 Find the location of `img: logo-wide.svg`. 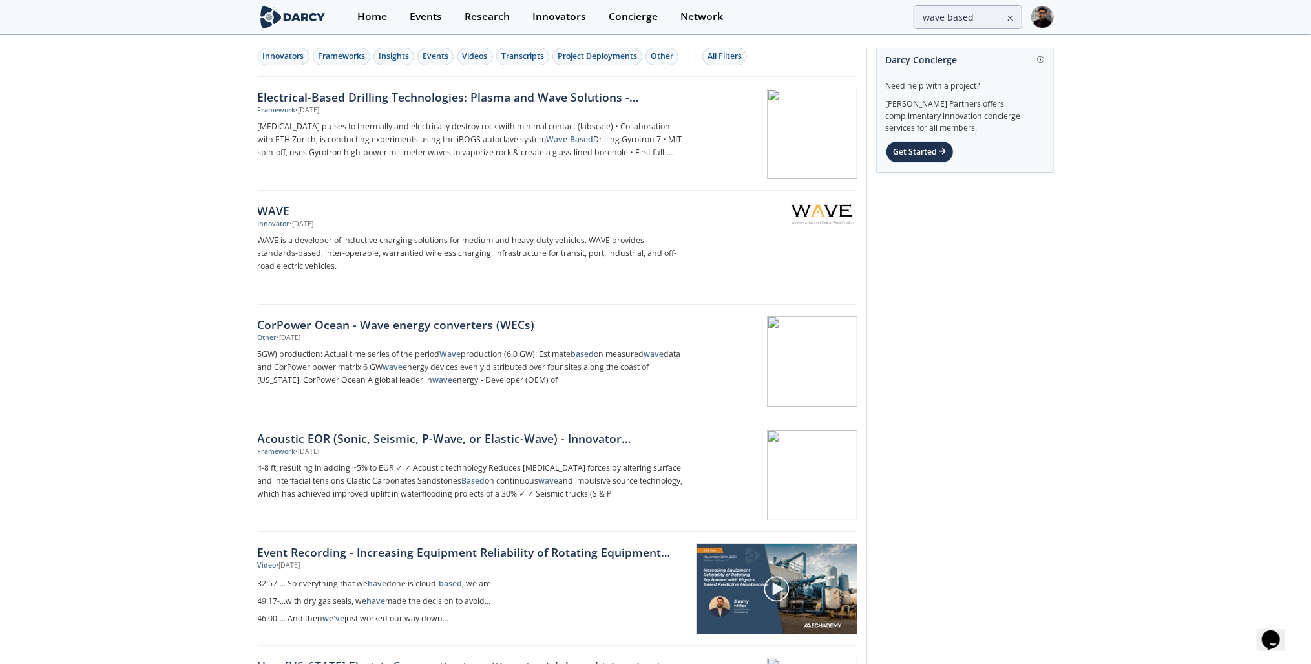

img: logo-wide.svg is located at coordinates (293, 17).